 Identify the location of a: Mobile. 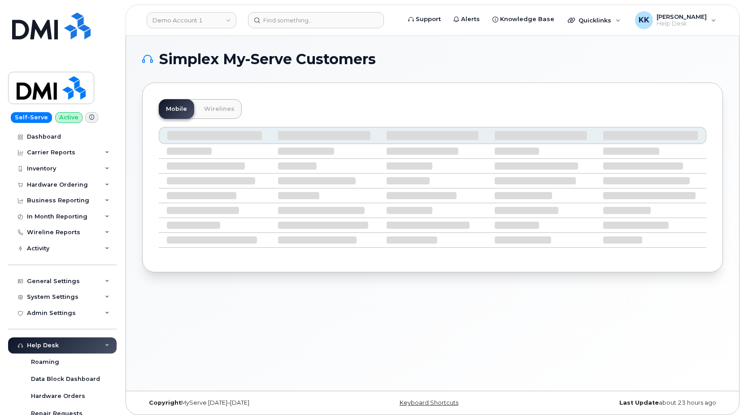
(176, 109).